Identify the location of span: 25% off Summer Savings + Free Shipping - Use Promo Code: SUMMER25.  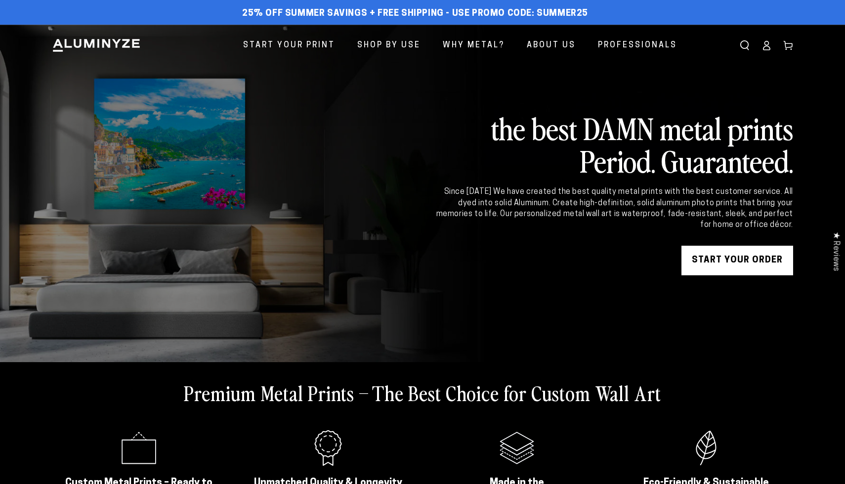
(415, 14).